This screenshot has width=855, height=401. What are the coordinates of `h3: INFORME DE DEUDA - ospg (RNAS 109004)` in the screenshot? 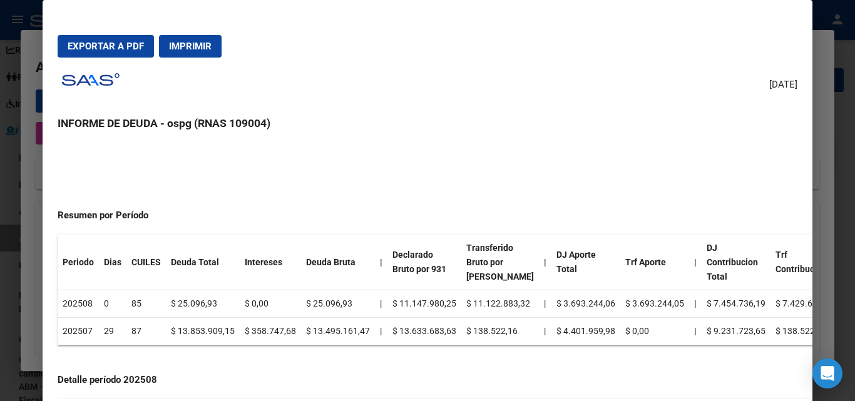 It's located at (427, 123).